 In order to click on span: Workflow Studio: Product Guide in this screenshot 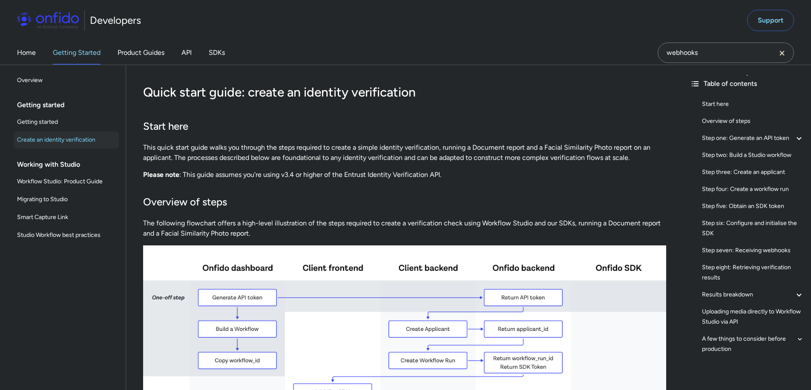, I will do `click(66, 182)`.